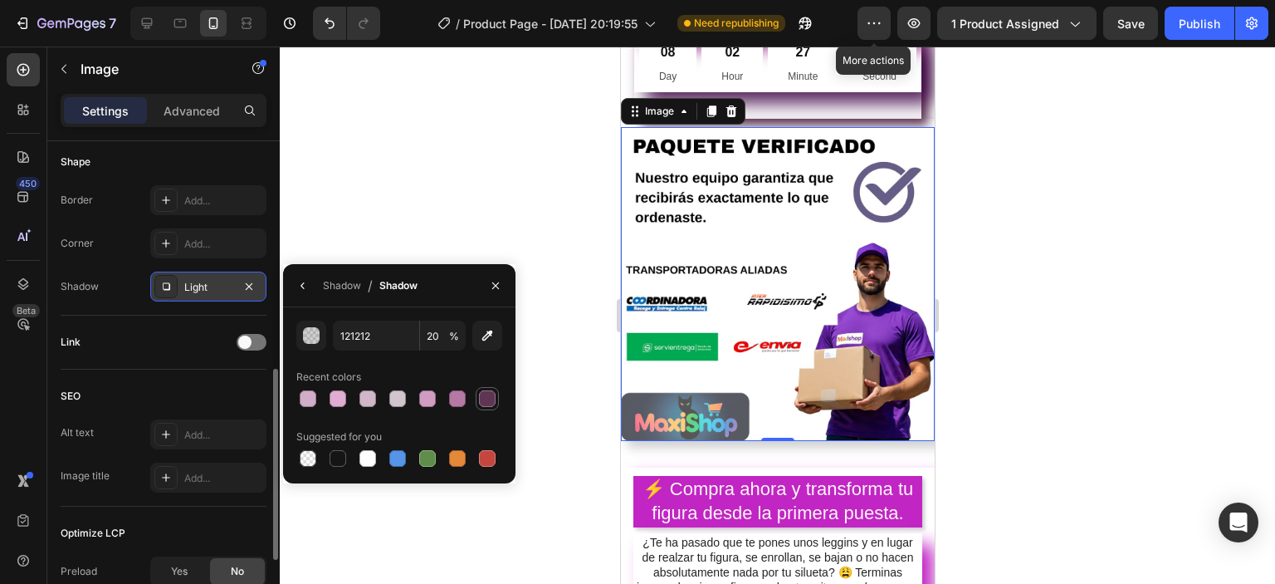  I want to click on div: Beta, so click(26, 311).